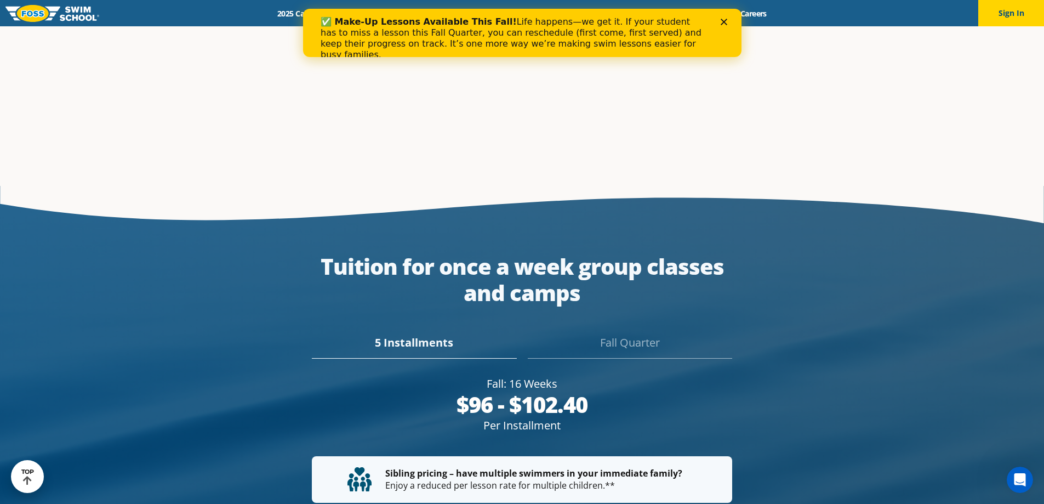 This screenshot has width=1044, height=504. Describe the element at coordinates (522, 279) in the screenshot. I see `div: Tuition for once a week group classes and camps` at that location.